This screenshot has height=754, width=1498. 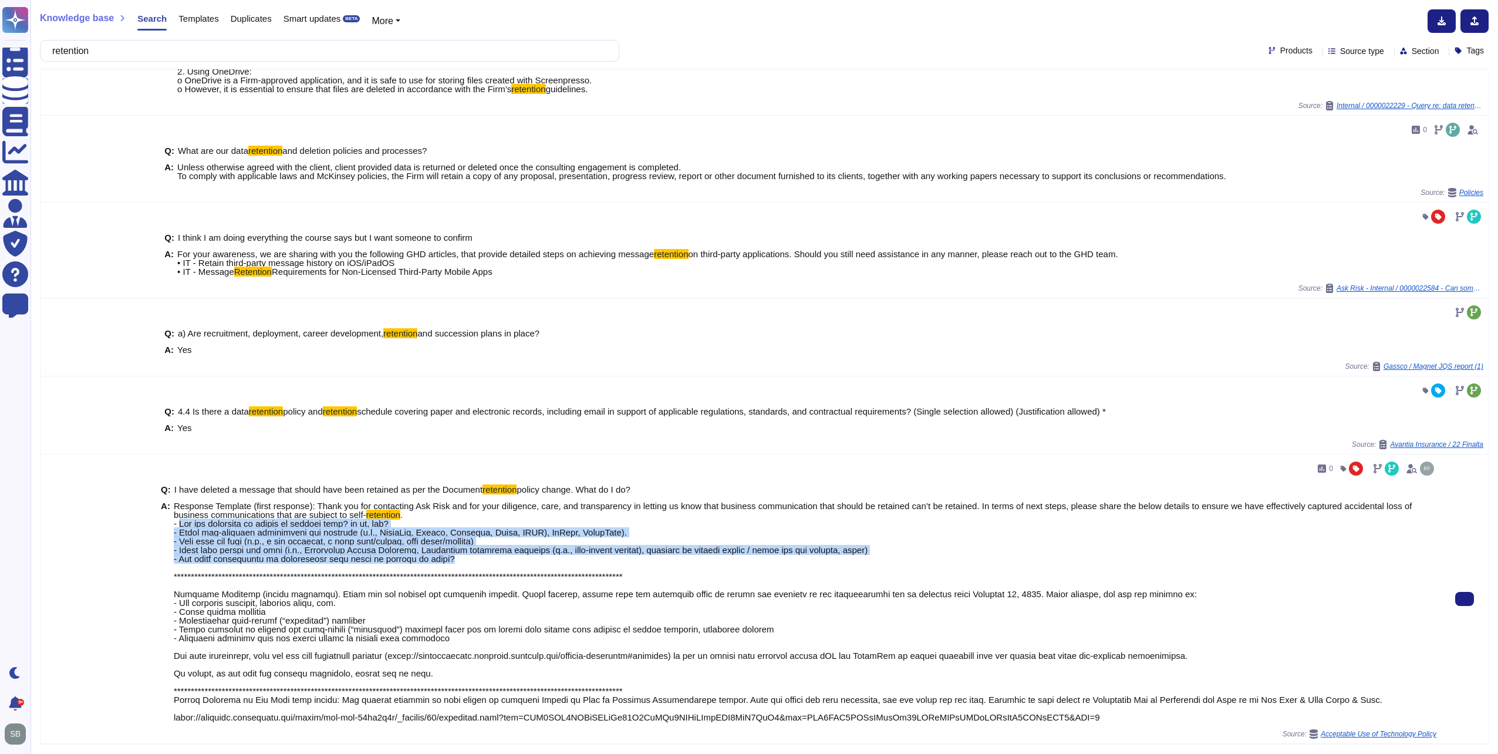 I want to click on span: Templates, so click(x=198, y=18).